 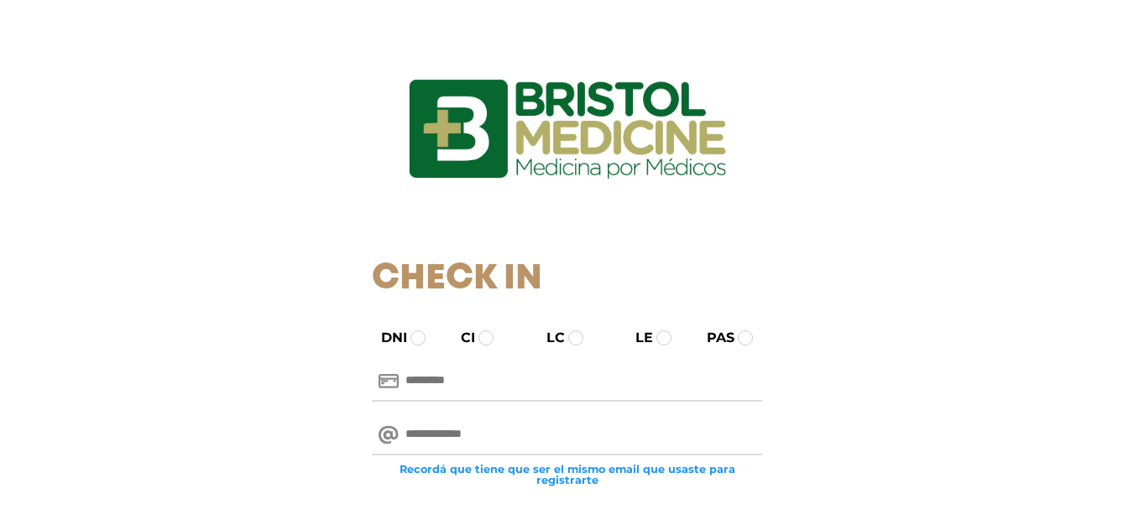 What do you see at coordinates (566, 475) in the screenshot?
I see `small: Recordá que tiene que ser el mismo email que usaste para registrarte` at bounding box center [566, 475].